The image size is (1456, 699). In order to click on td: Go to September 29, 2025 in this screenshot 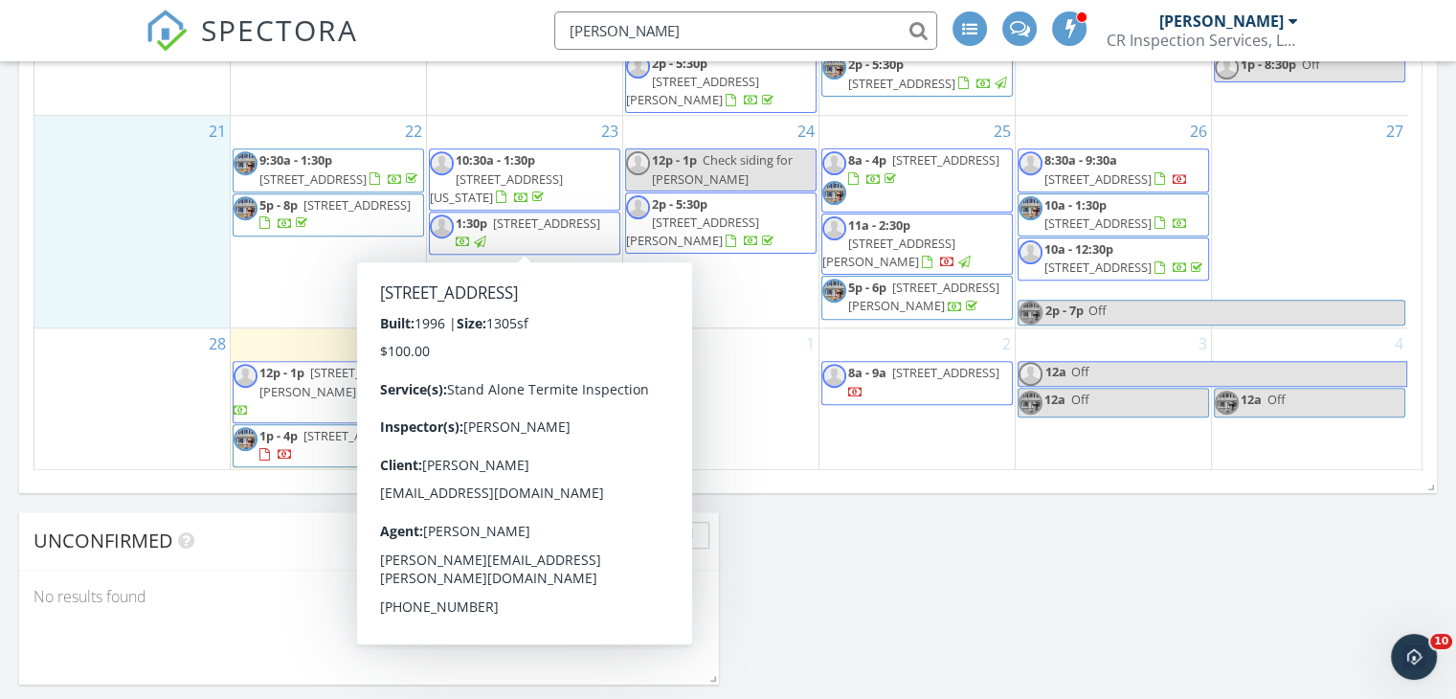, I will do `click(328, 398)`.